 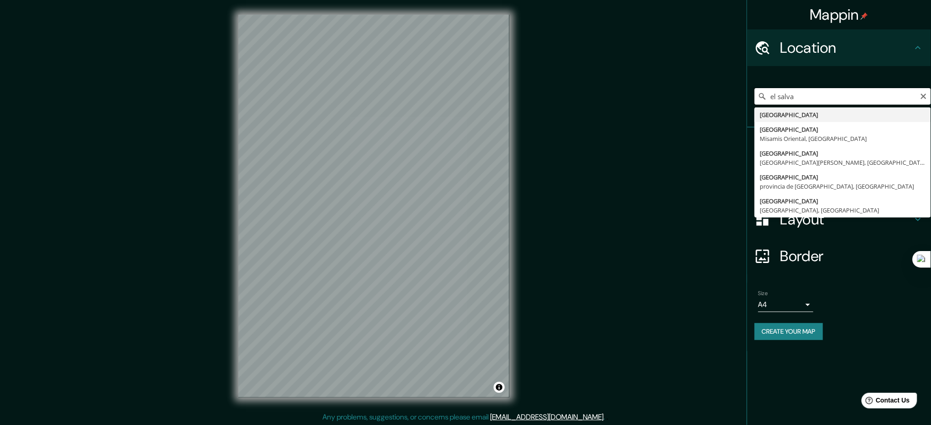 I want to click on div: Pins, so click(x=839, y=146).